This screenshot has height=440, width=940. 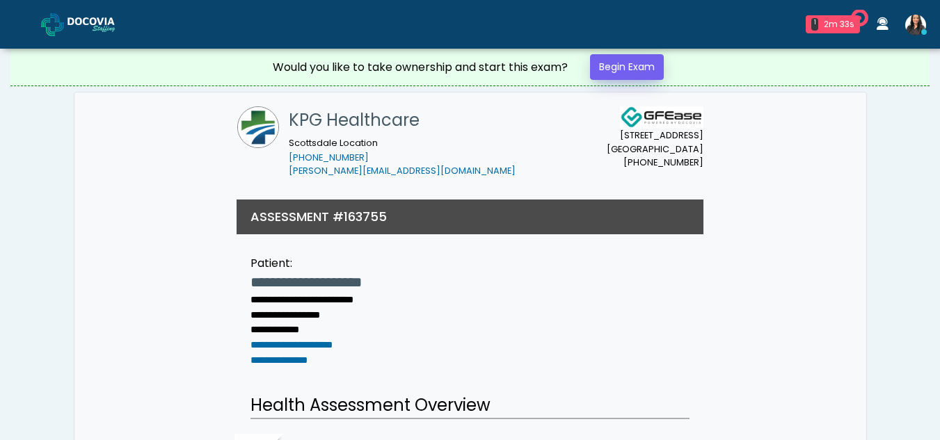 What do you see at coordinates (420, 67) in the screenshot?
I see `div: Would you like to take ownership and start this exam?` at bounding box center [420, 67].